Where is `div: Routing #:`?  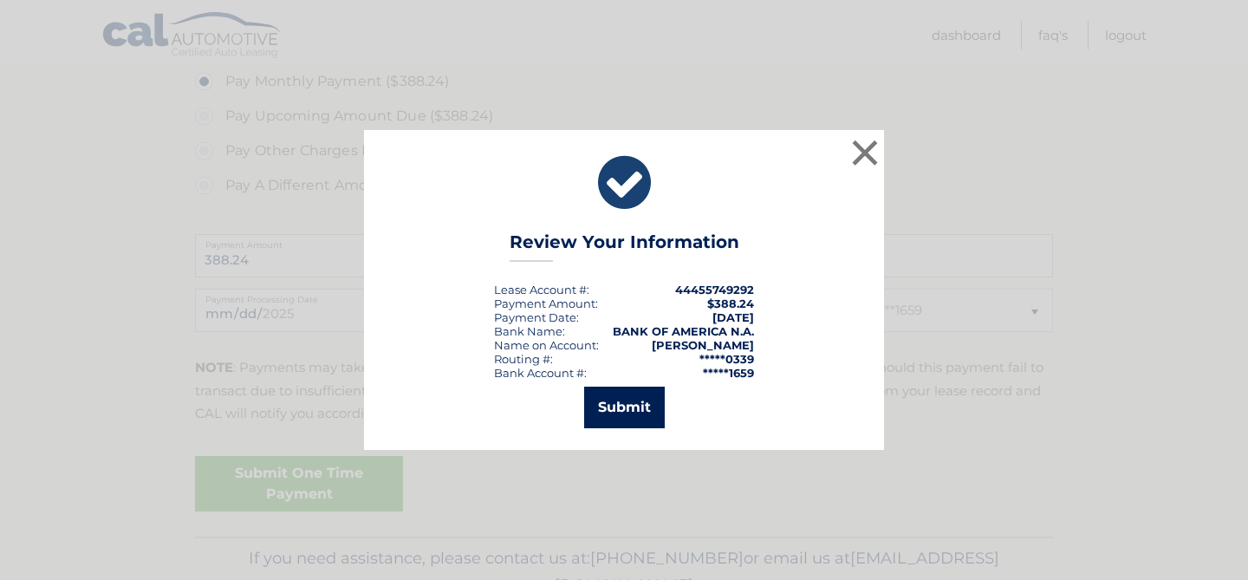
div: Routing #: is located at coordinates (523, 359).